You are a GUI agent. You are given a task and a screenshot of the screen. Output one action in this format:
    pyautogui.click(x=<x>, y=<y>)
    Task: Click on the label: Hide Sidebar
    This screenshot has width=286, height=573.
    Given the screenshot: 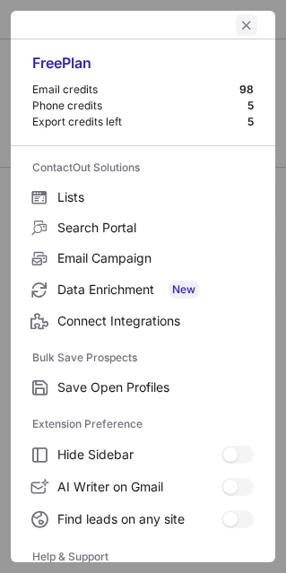 What is the action you would take?
    pyautogui.click(x=143, y=455)
    